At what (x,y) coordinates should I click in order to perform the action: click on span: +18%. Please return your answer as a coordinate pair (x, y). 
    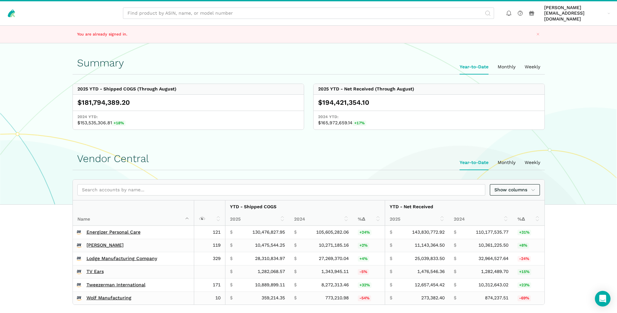
    Looking at the image, I should click on (119, 123).